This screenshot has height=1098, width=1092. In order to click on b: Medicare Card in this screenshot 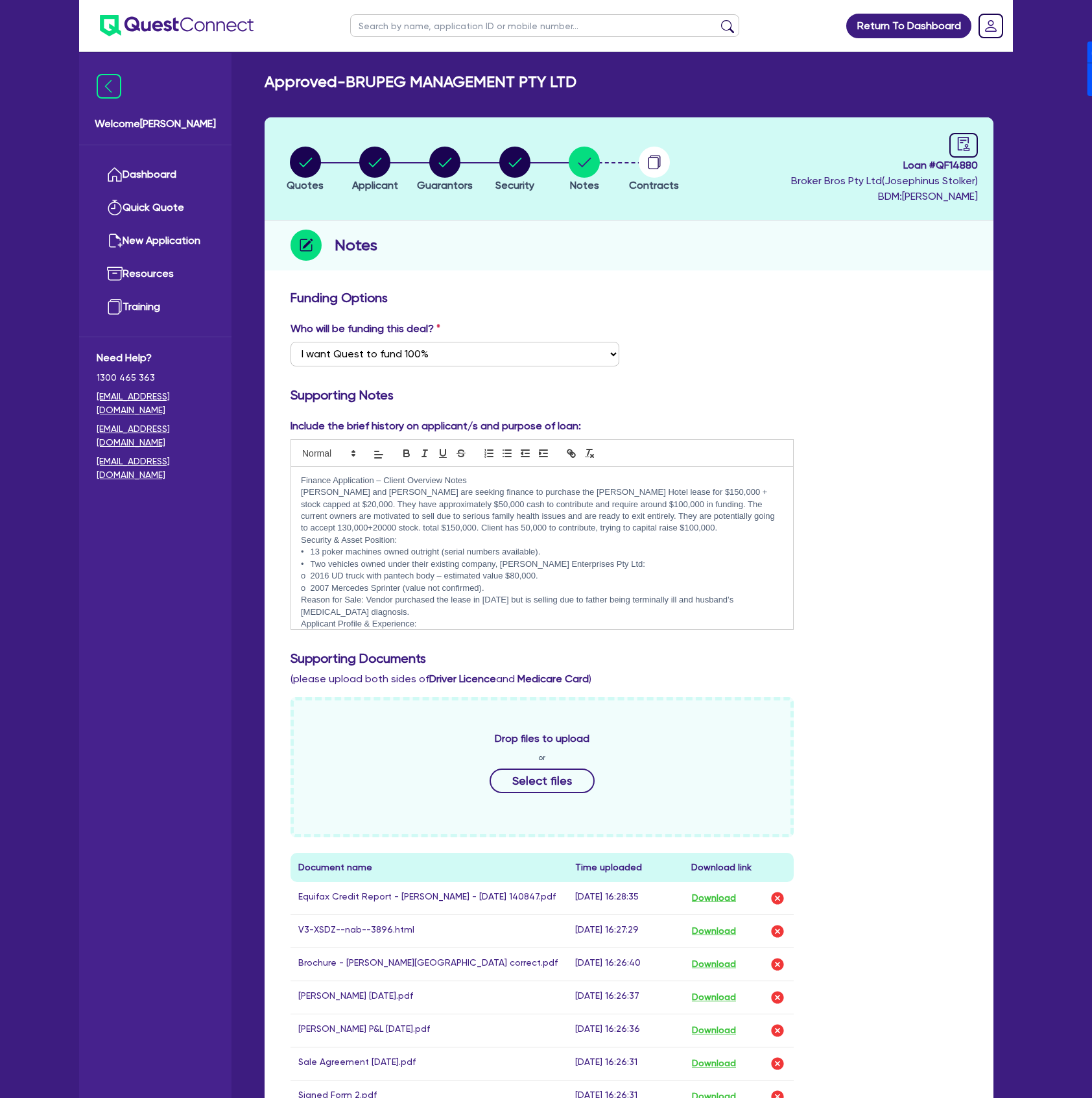, I will do `click(553, 679)`.